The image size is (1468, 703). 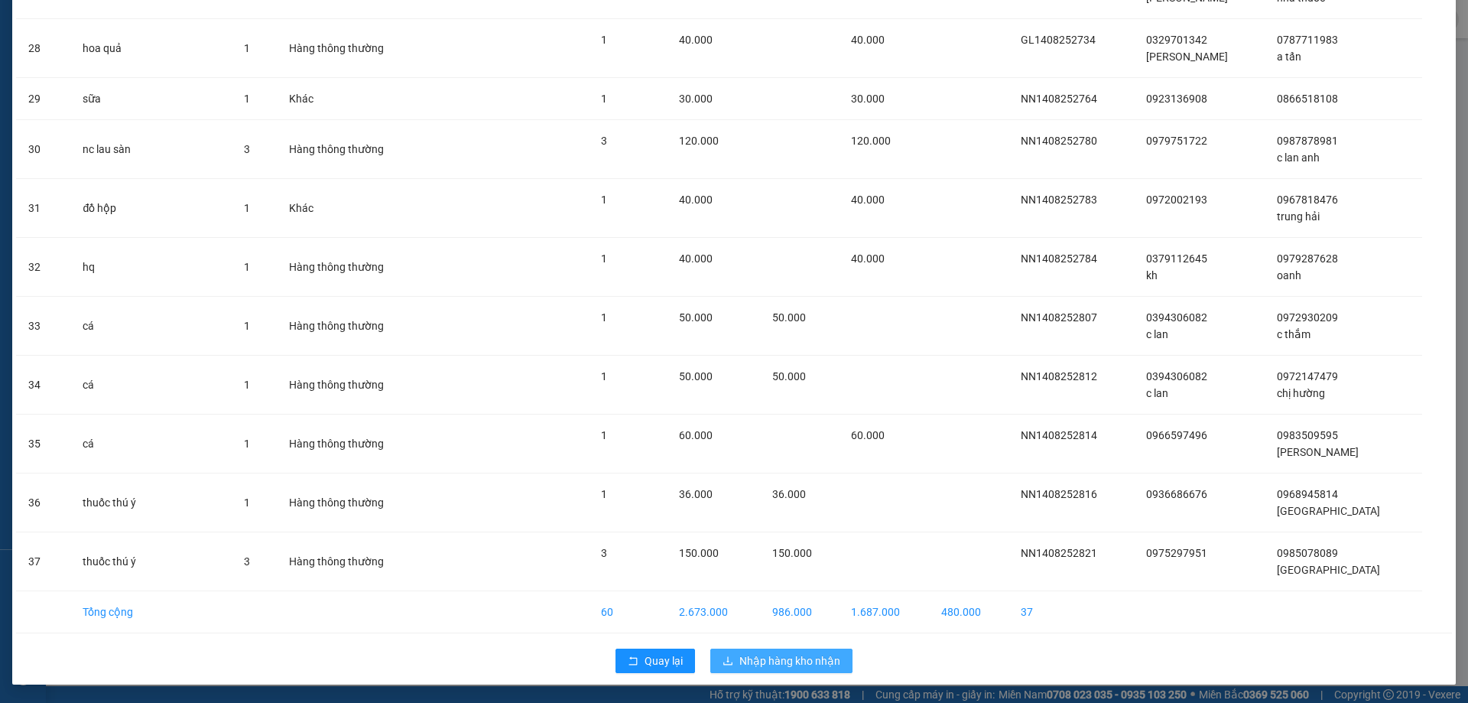 I want to click on span: 0972002193, so click(x=1177, y=200).